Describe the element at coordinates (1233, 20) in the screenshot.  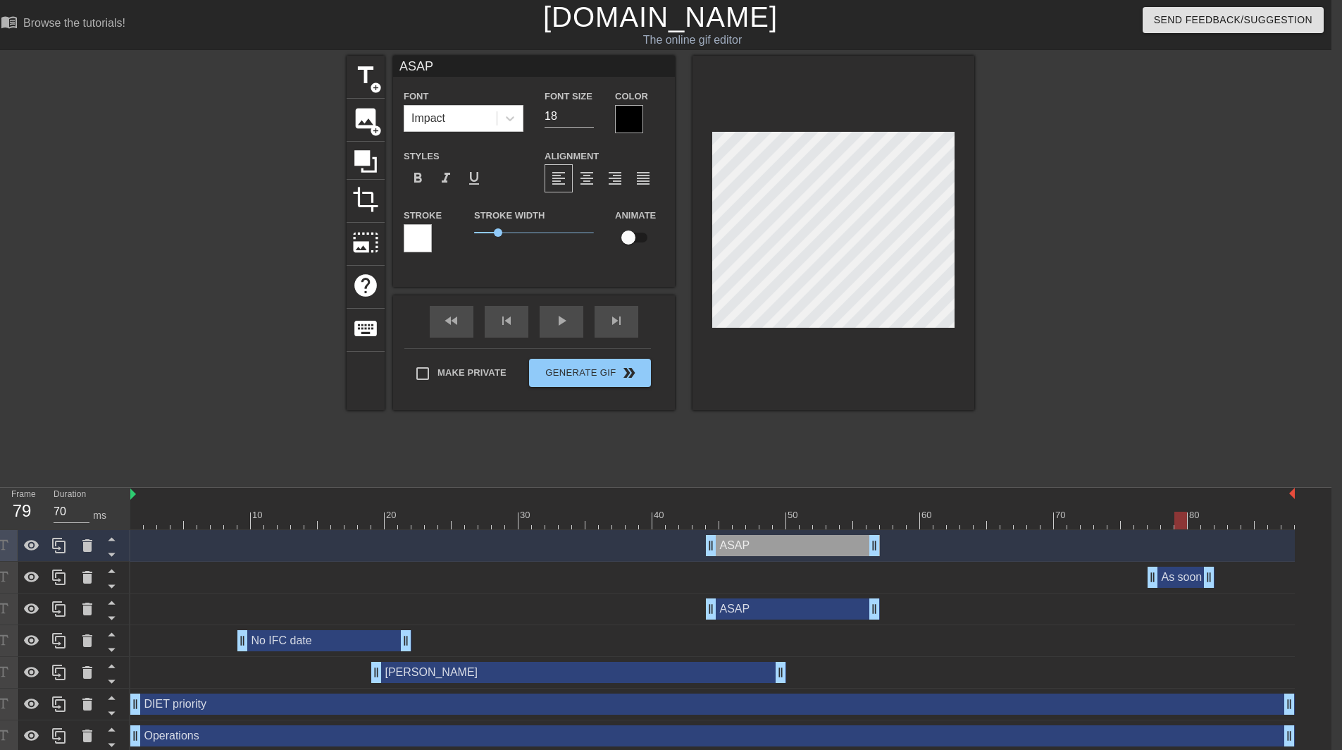
I see `button: Send Feedback/Suggestion` at that location.